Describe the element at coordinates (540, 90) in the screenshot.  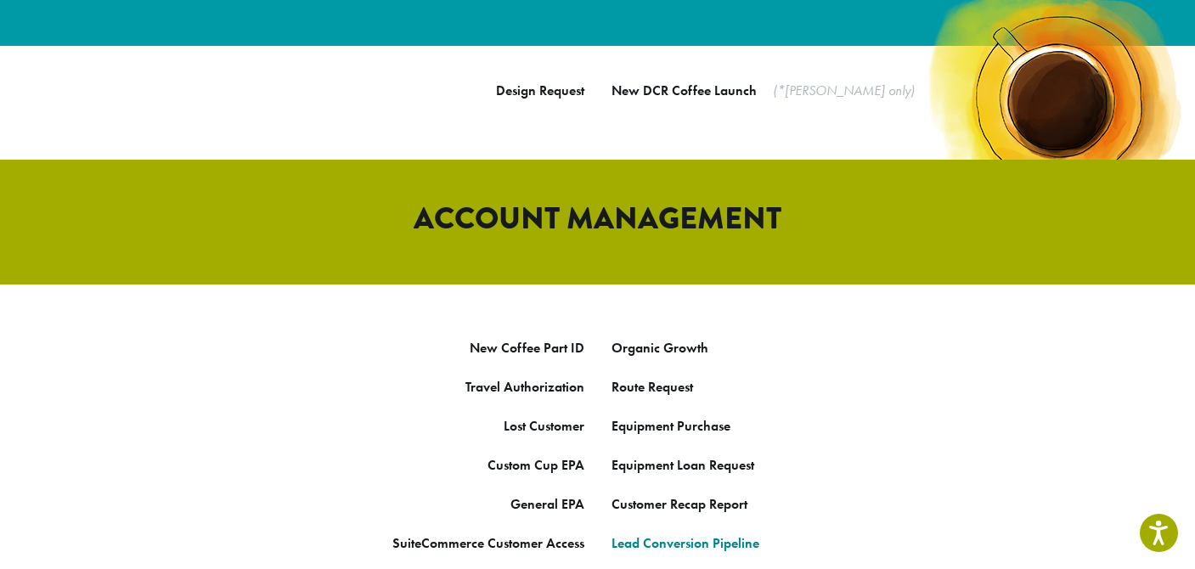
I see `a: Design Request` at that location.